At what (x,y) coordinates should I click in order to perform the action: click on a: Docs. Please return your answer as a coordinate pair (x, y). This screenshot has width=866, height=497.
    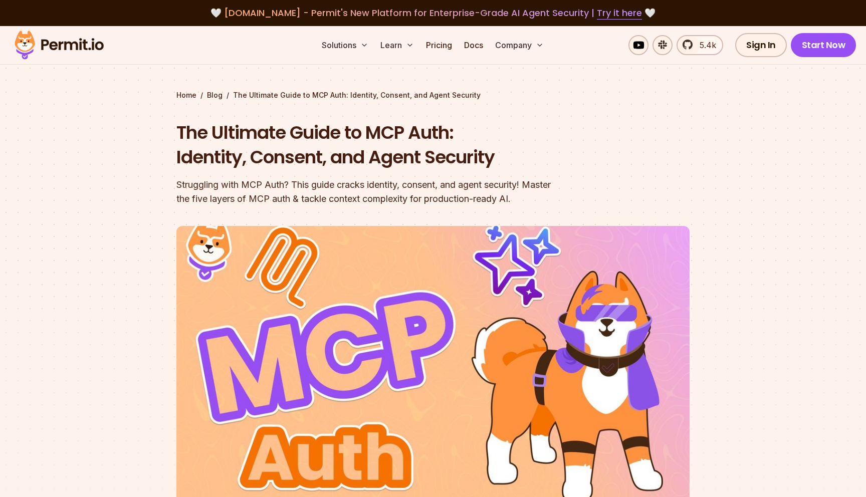
    Looking at the image, I should click on (473, 45).